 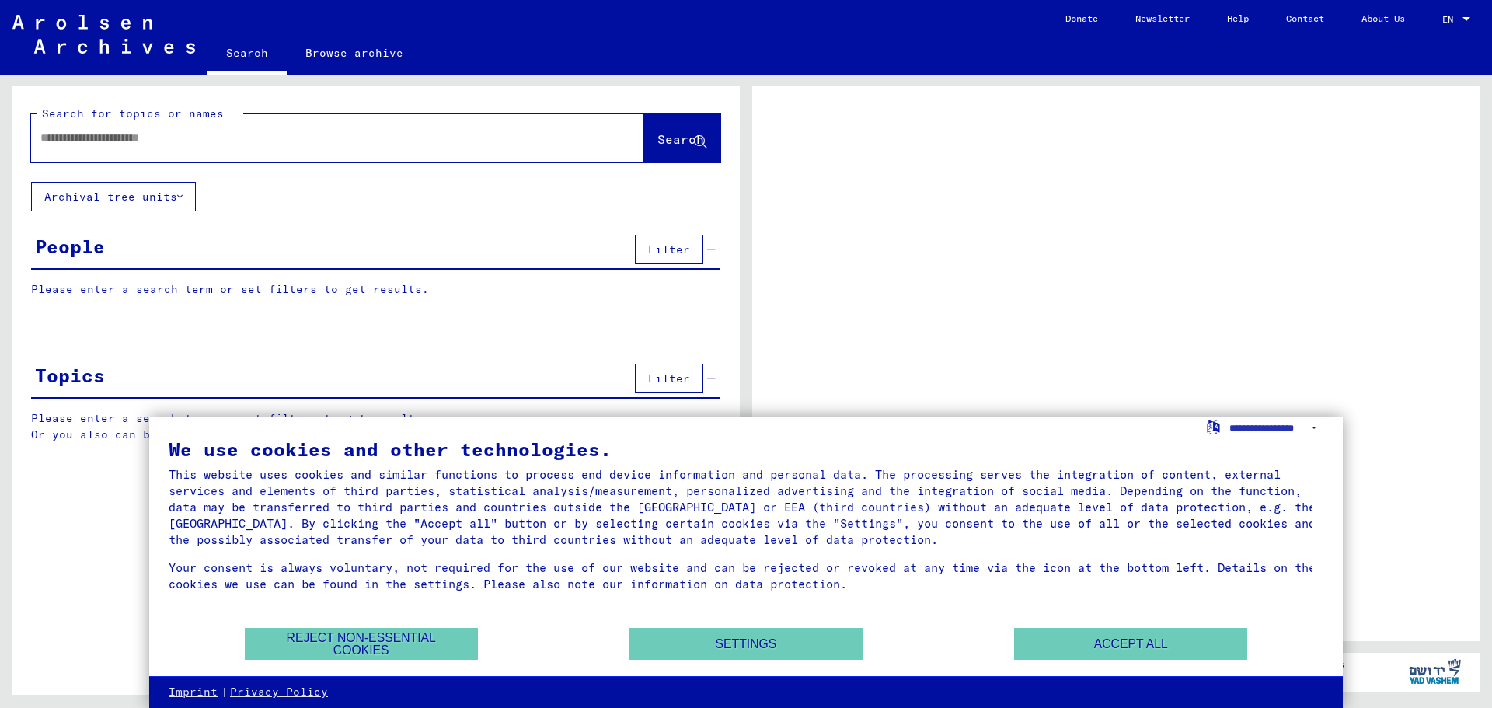 I want to click on button: Accept all, so click(x=1131, y=644).